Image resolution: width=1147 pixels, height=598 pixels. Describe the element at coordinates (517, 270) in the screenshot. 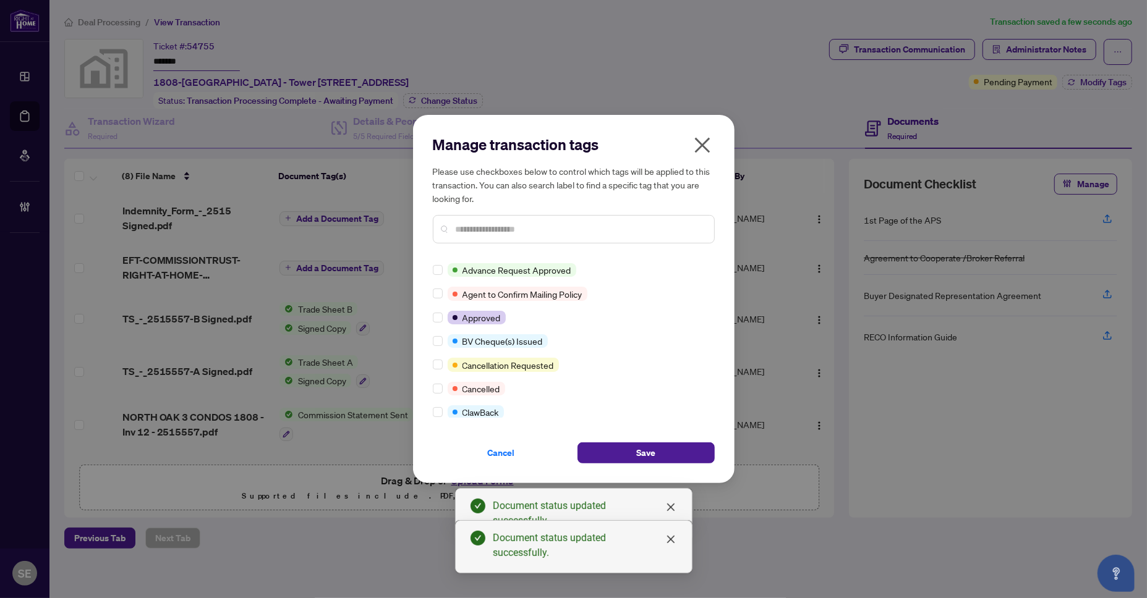

I see `span: Advance Request Approved` at that location.